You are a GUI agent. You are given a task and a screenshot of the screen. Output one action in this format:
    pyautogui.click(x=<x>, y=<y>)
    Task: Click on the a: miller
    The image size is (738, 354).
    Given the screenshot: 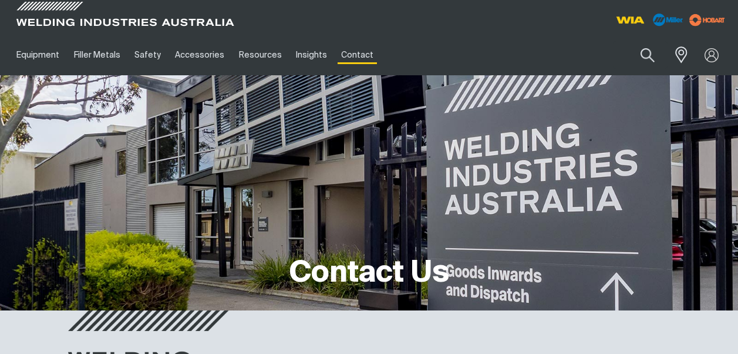 What is the action you would take?
    pyautogui.click(x=707, y=20)
    